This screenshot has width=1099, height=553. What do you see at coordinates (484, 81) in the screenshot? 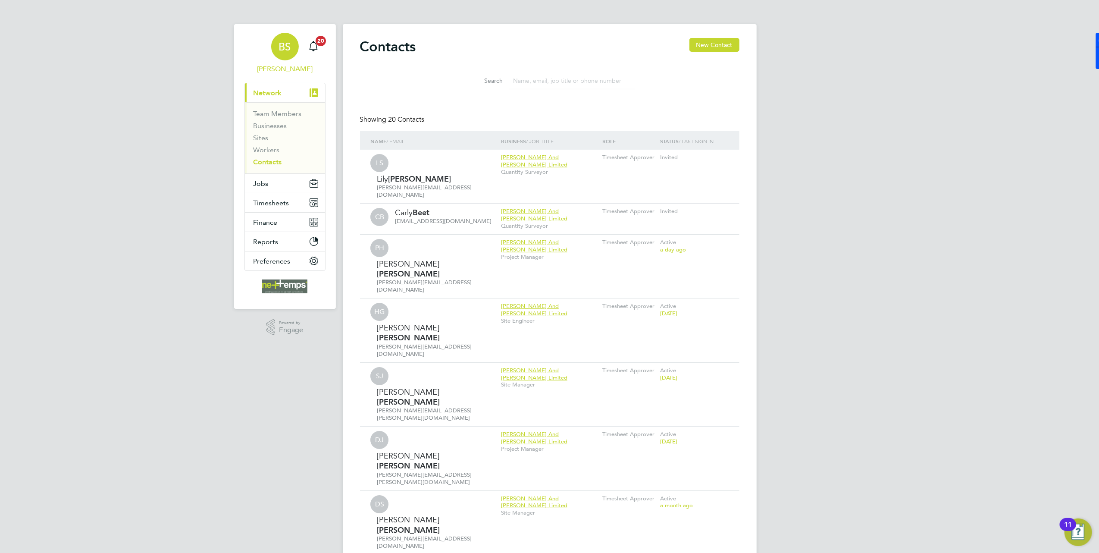
I see `label: Search` at bounding box center [484, 81].